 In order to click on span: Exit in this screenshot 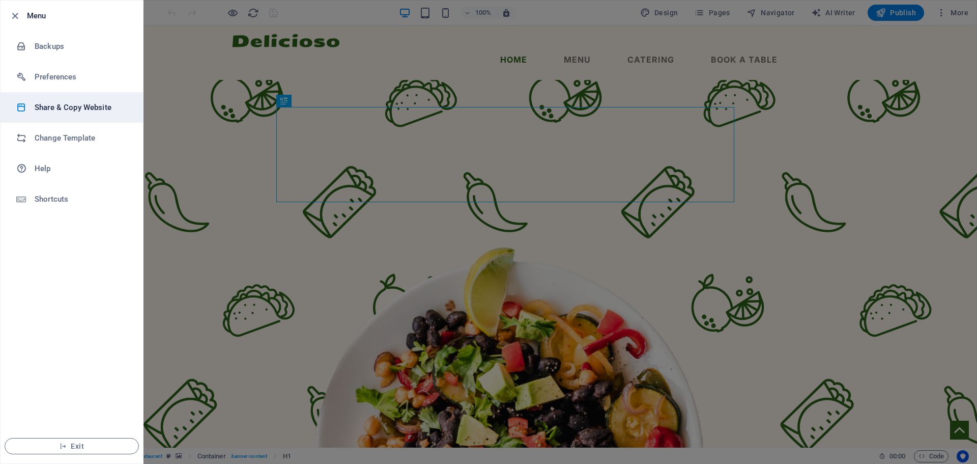, I will do `click(72, 446)`.